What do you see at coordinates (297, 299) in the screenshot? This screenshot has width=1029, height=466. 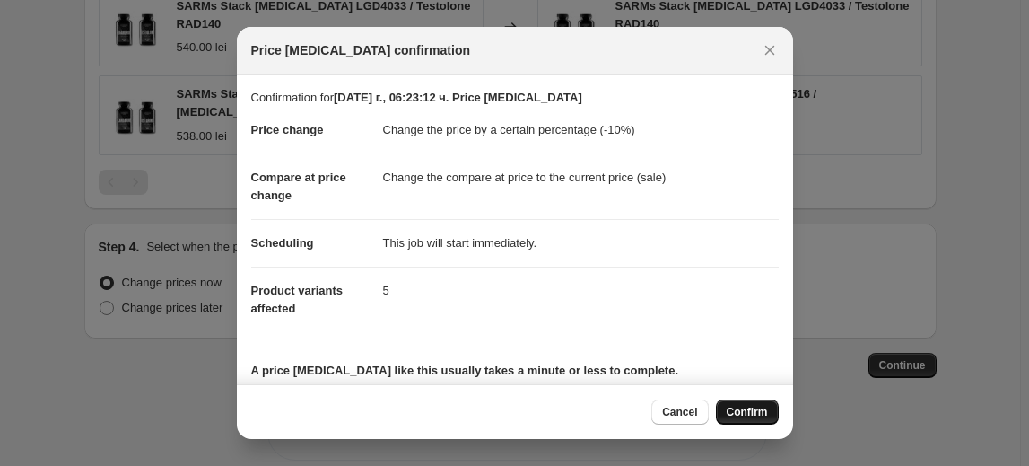 I see `span: Product variants affected` at bounding box center [297, 299].